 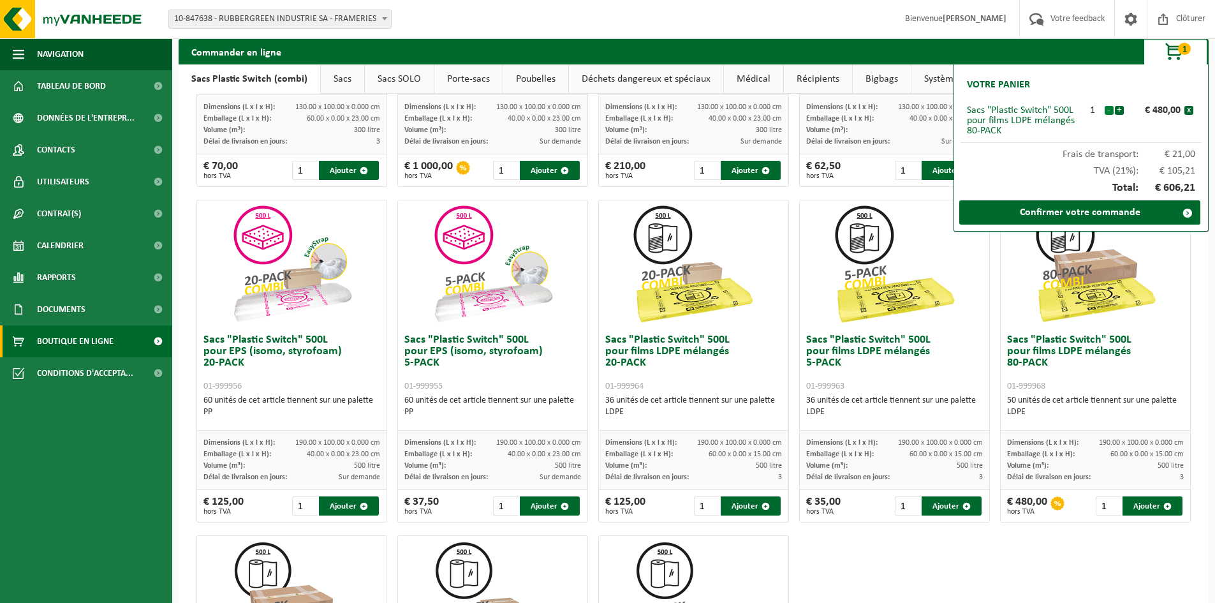 What do you see at coordinates (56, 150) in the screenshot?
I see `span: Contacts` at bounding box center [56, 150].